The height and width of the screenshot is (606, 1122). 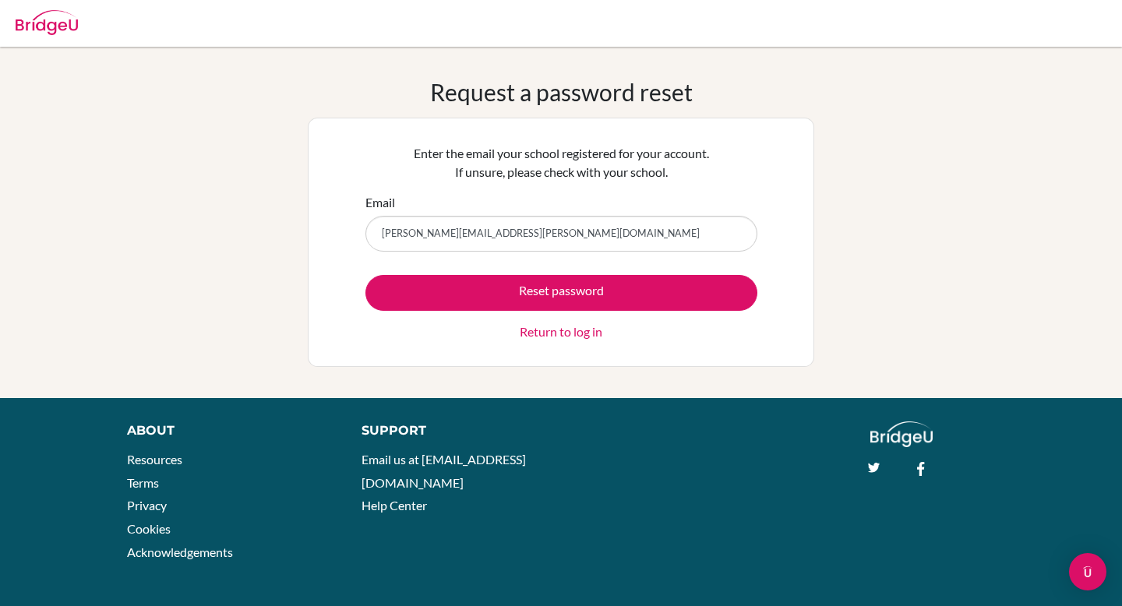 What do you see at coordinates (180, 552) in the screenshot?
I see `a: Acknowledgements` at bounding box center [180, 552].